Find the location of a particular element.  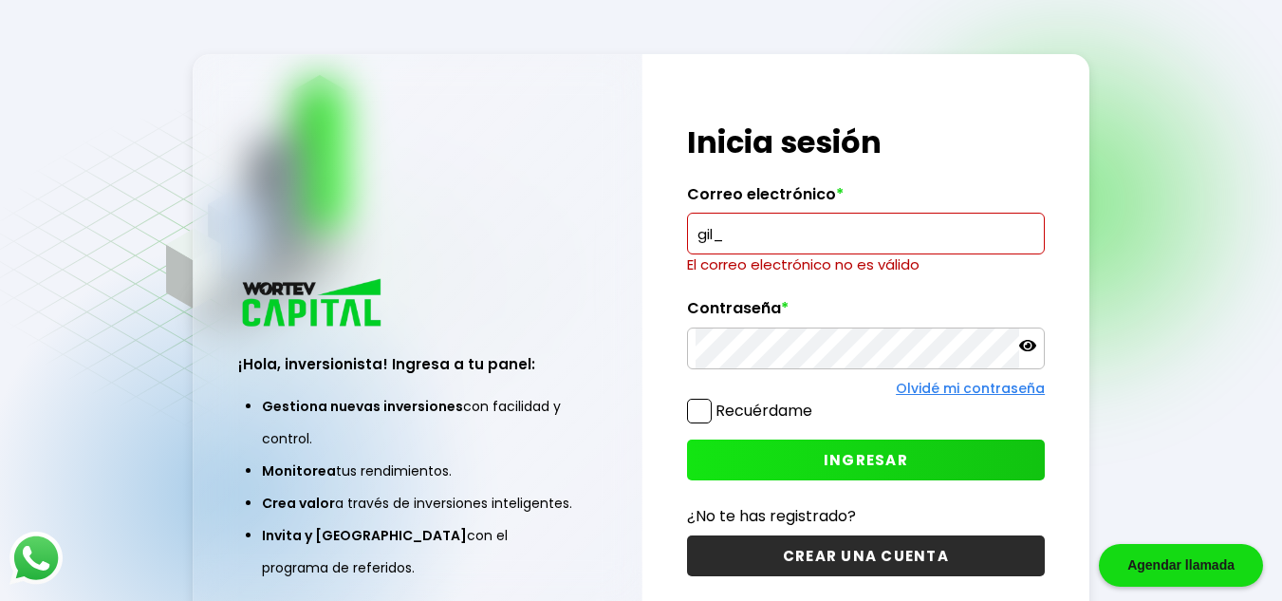

li: a través de inversiones inteligentes. is located at coordinates (418, 503).